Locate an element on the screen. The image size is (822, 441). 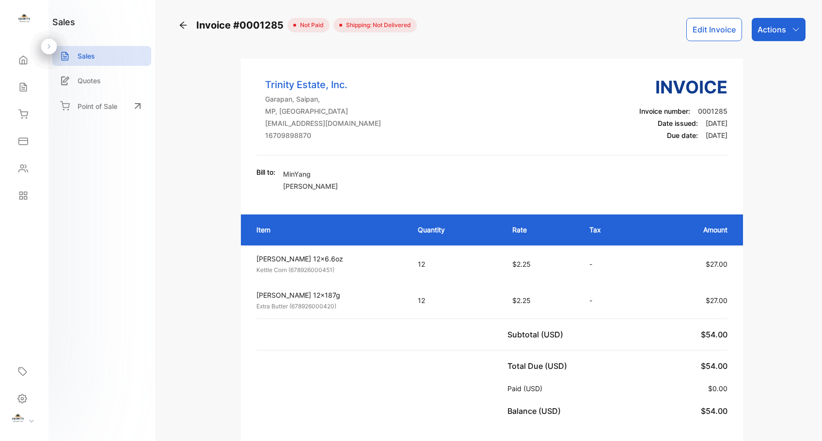
p: Kettle Corn (678926000451) is located at coordinates (328, 270).